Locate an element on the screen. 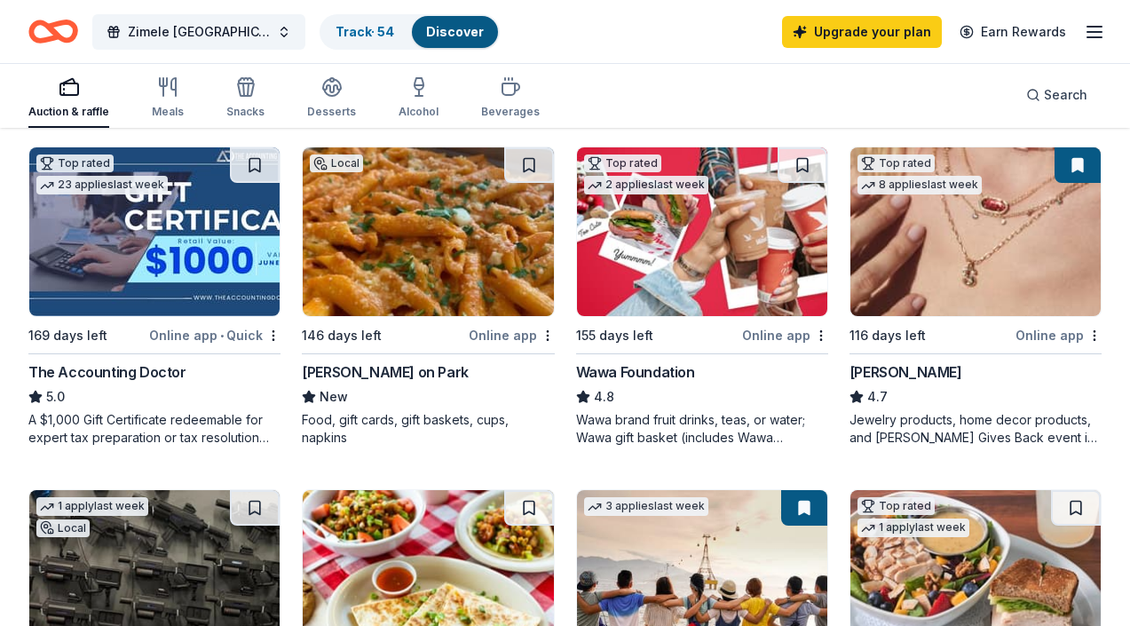 The height and width of the screenshot is (626, 1130). button: Track· 54Discover is located at coordinates (409, 32).